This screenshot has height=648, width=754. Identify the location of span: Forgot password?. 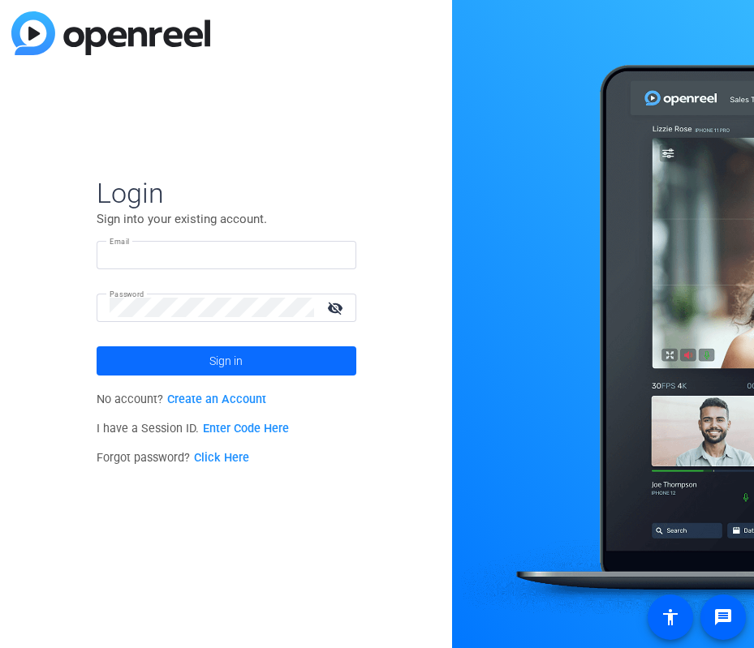
(173, 457).